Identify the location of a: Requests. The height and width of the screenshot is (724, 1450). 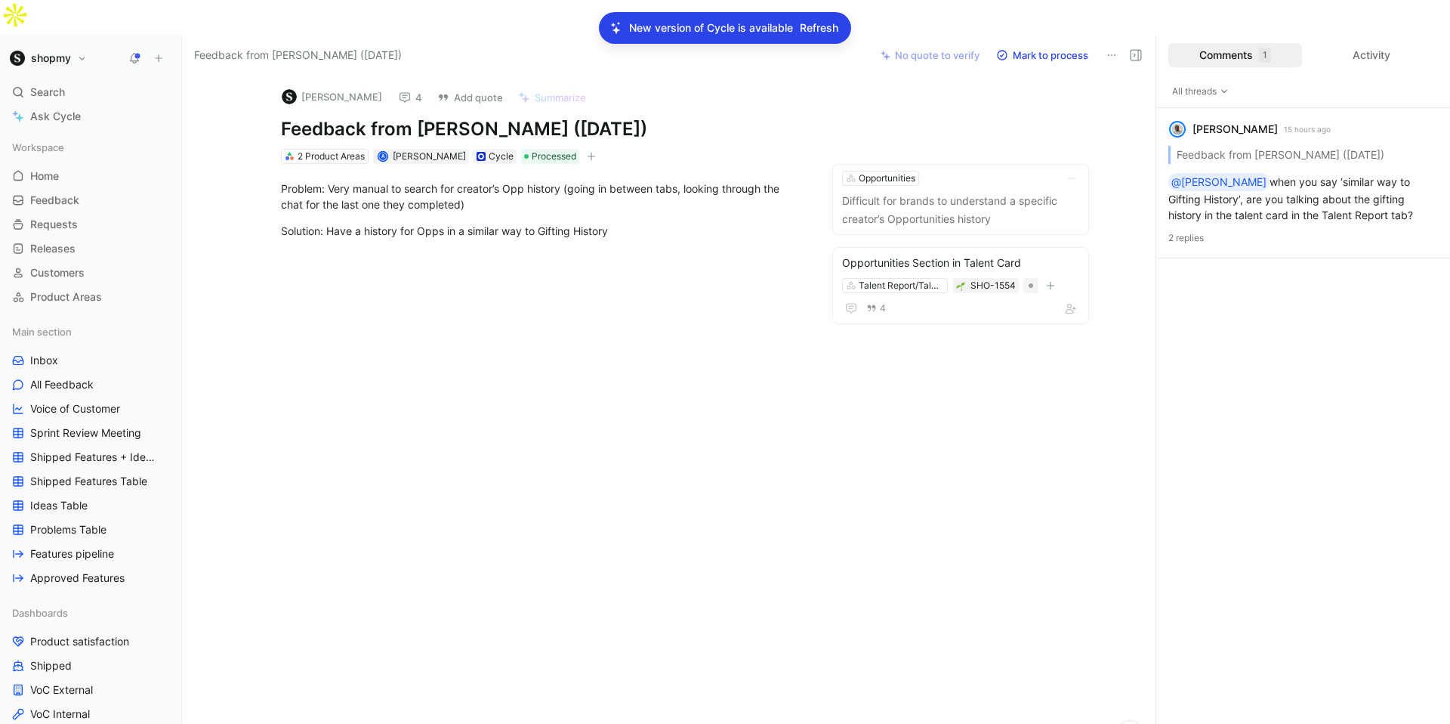
(91, 224).